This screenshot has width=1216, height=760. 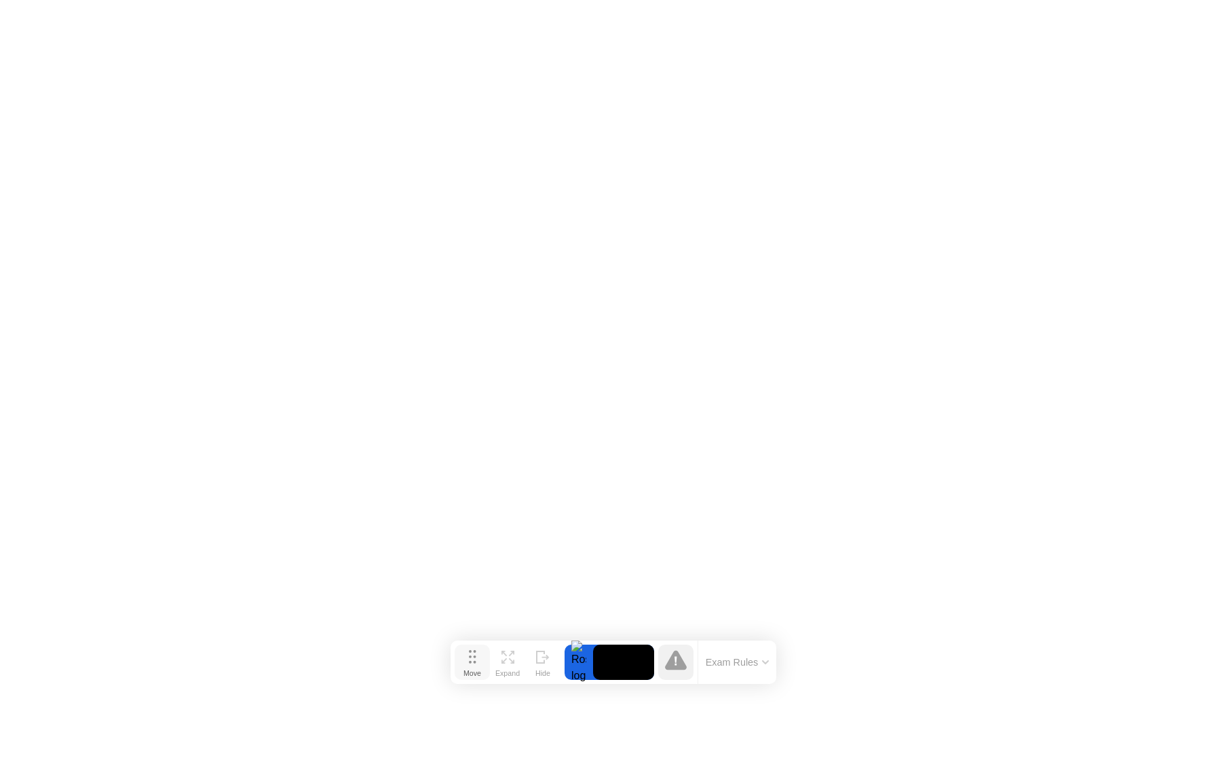 What do you see at coordinates (737, 662) in the screenshot?
I see `button: Exam Rules` at bounding box center [737, 662].